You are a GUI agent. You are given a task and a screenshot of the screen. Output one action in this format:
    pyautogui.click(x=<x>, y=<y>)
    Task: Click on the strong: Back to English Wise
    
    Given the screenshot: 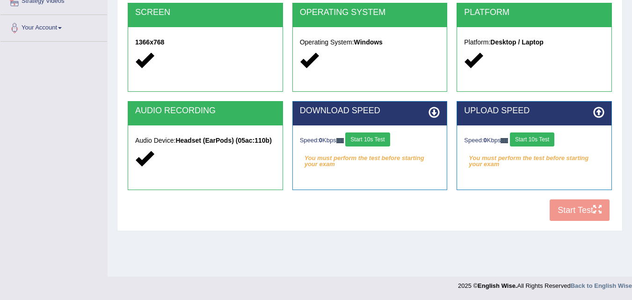 What is the action you would take?
    pyautogui.click(x=601, y=285)
    